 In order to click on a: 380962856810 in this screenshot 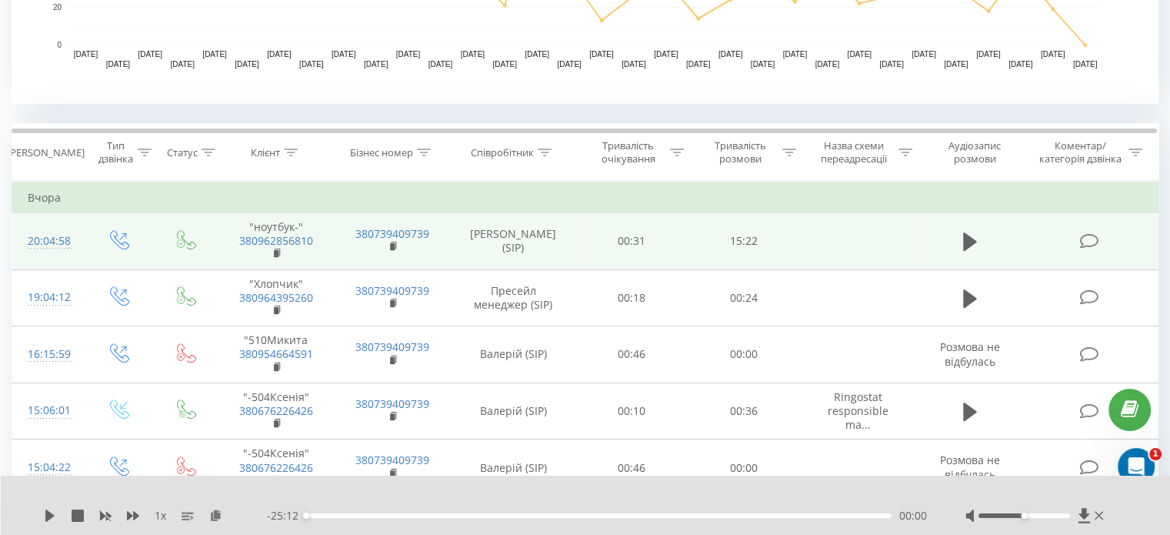, I will do `click(276, 240)`.